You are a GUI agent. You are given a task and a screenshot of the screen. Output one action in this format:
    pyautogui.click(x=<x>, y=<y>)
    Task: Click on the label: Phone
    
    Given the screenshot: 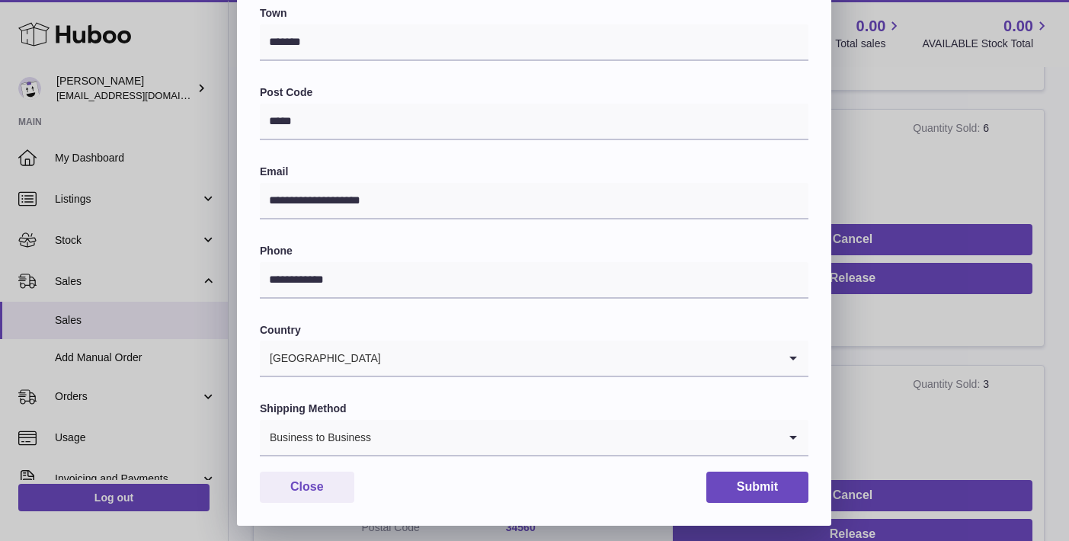 What is the action you would take?
    pyautogui.click(x=534, y=251)
    